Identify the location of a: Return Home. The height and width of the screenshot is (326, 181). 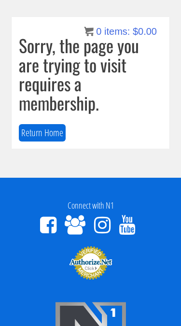
(42, 133).